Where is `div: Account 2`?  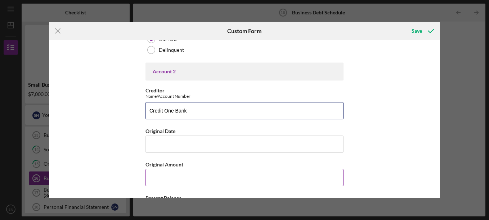 div: Account 2 is located at coordinates (245, 72).